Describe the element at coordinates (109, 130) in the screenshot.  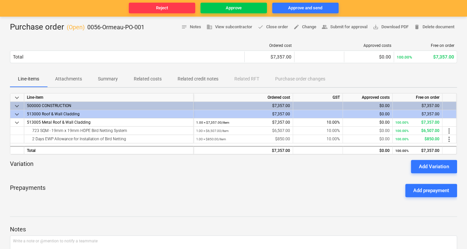
I see `div: 723 SQM - 19mm x 19mm HDPE Bird Netting System` at that location.